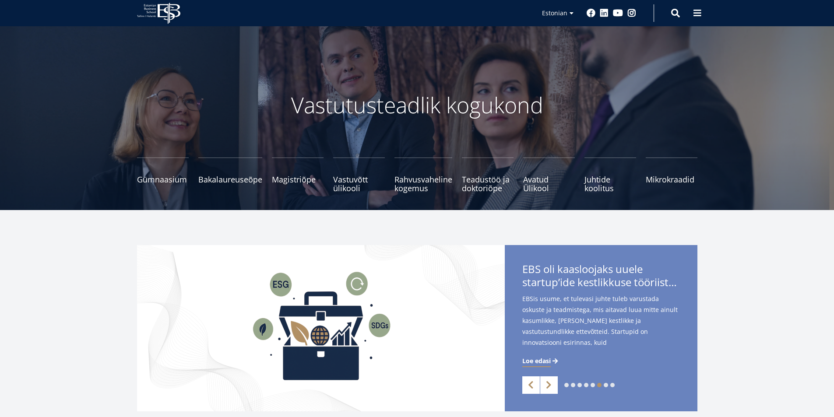 The height and width of the screenshot is (417, 834). I want to click on span: Gümnaasium, so click(163, 179).